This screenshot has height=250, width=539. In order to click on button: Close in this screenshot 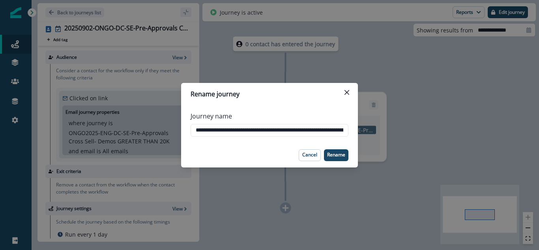, I will do `click(347, 92)`.